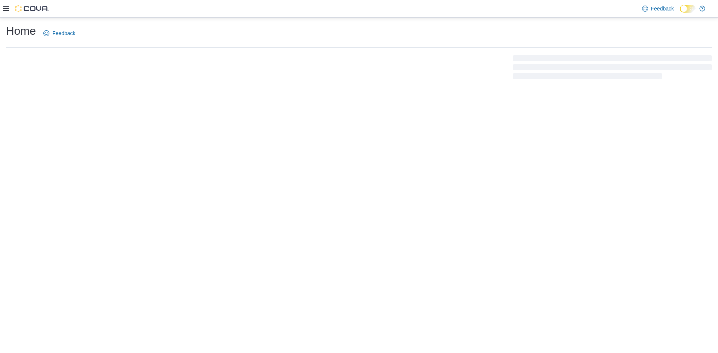 This screenshot has height=353, width=718. Describe the element at coordinates (21, 31) in the screenshot. I see `h1: Home` at that location.